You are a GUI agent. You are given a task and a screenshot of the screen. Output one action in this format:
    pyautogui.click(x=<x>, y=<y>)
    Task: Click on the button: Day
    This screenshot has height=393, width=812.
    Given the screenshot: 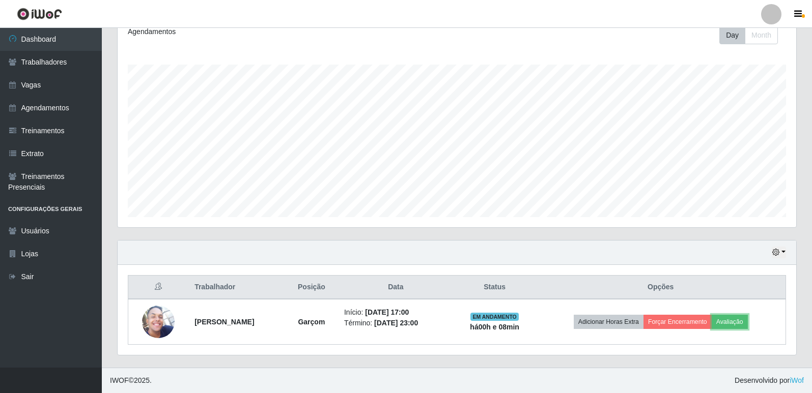 What is the action you would take?
    pyautogui.click(x=732, y=35)
    